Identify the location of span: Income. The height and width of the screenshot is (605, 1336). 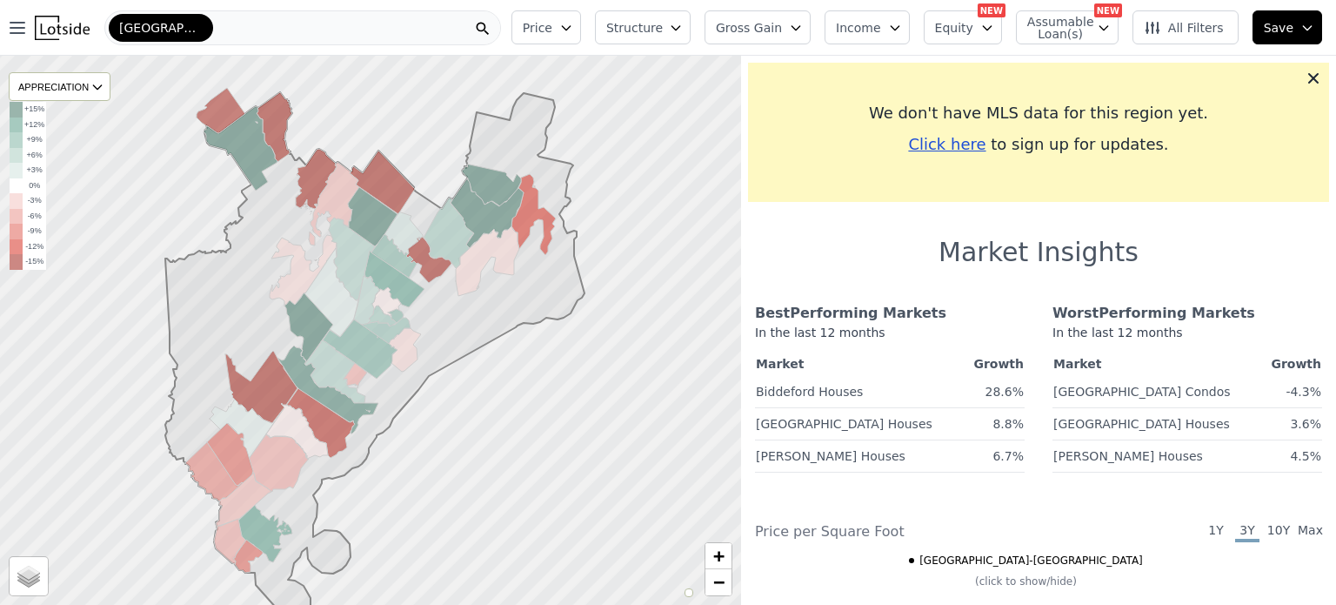
(859, 28).